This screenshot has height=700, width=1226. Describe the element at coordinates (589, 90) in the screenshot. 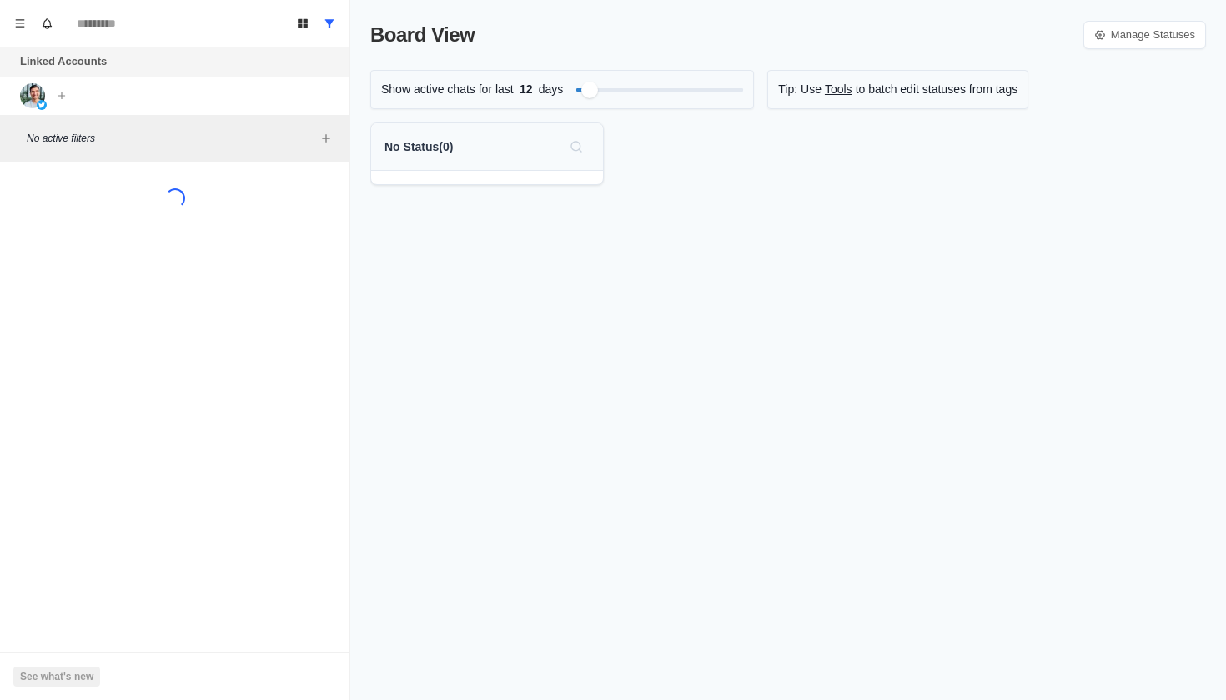

I see `div: Filter by activity days` at that location.